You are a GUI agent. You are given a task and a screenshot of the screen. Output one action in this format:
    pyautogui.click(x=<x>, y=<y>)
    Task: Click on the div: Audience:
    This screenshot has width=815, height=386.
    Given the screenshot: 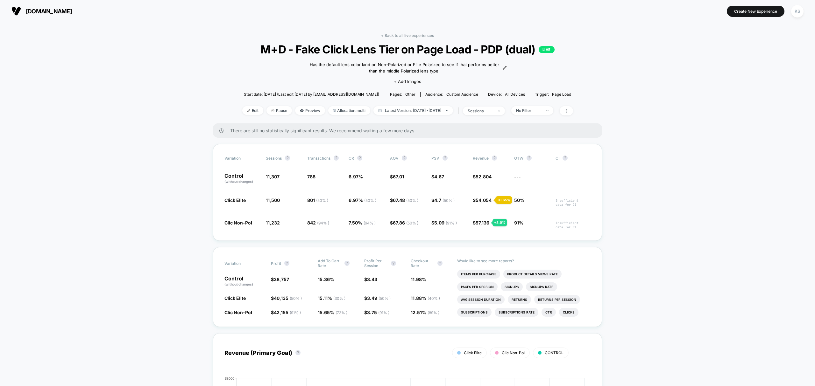 What is the action you would take?
    pyautogui.click(x=452, y=94)
    